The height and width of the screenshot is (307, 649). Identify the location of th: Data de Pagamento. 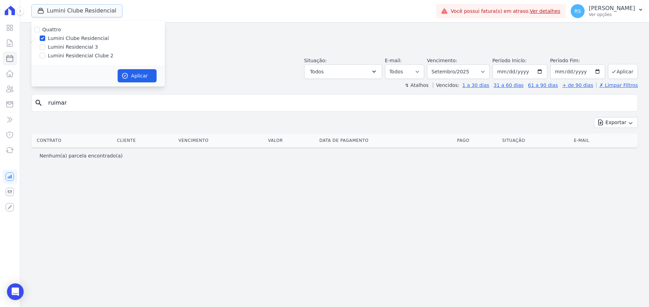
(385, 141).